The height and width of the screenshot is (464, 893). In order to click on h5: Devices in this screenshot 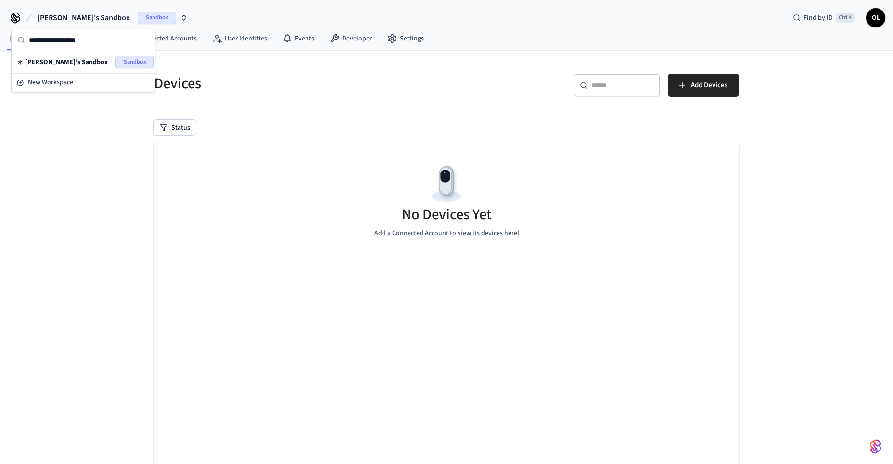, I will do `click(298, 83)`.